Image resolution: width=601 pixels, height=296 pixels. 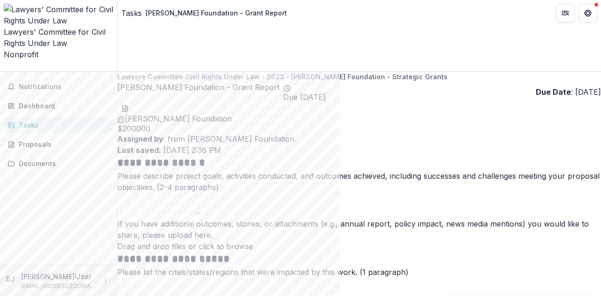 I want to click on p: If you have additional outcomes, stories, or attachments (e.g., annual report, policy impact, new..., so click(x=359, y=230).